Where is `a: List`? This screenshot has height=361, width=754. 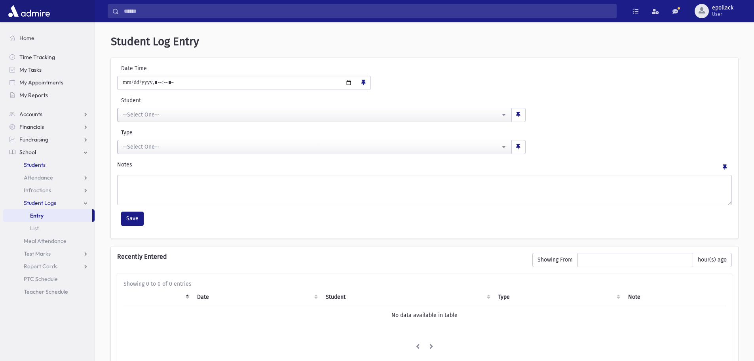 a: List is located at coordinates (49, 228).